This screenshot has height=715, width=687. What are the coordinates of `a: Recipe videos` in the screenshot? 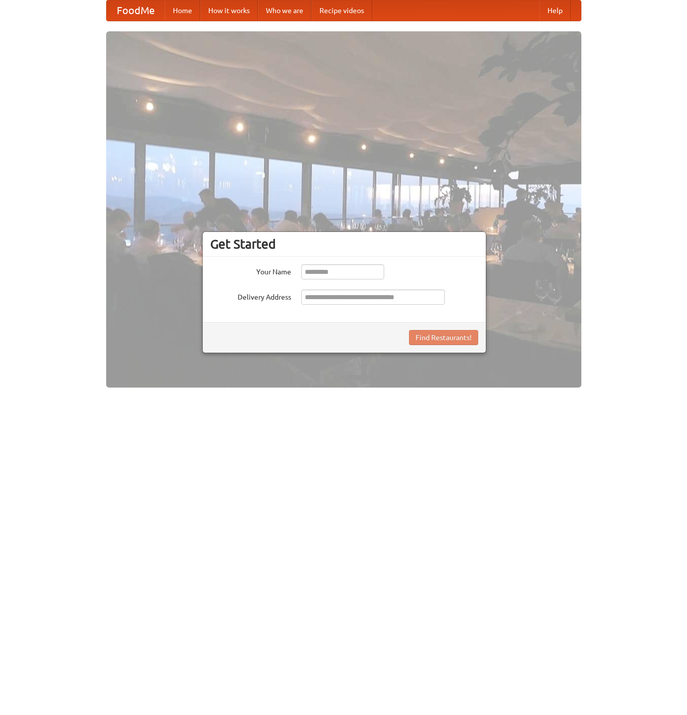 It's located at (342, 11).